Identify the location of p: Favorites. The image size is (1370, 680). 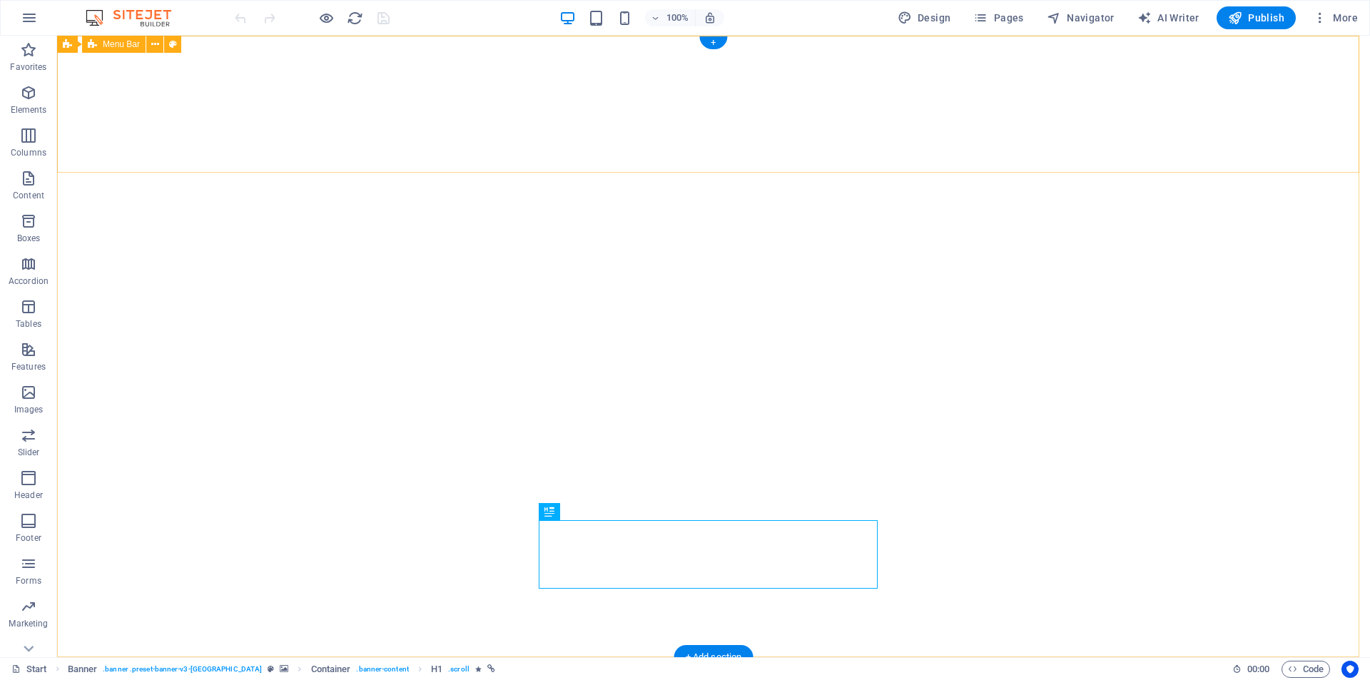
(28, 67).